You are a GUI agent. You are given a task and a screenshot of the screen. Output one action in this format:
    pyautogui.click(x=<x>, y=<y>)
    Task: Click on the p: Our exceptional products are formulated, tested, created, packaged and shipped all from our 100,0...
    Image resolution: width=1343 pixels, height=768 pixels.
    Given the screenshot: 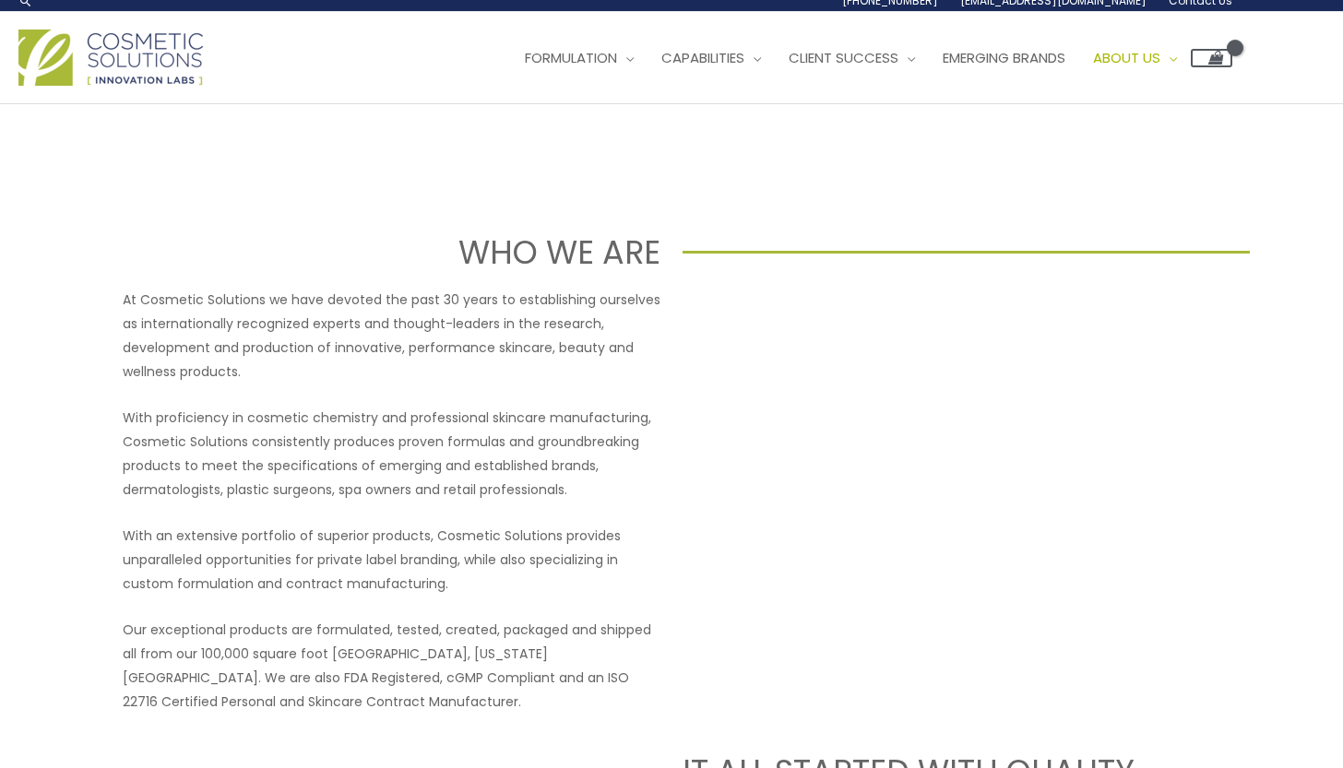 What is the action you would take?
    pyautogui.click(x=391, y=666)
    